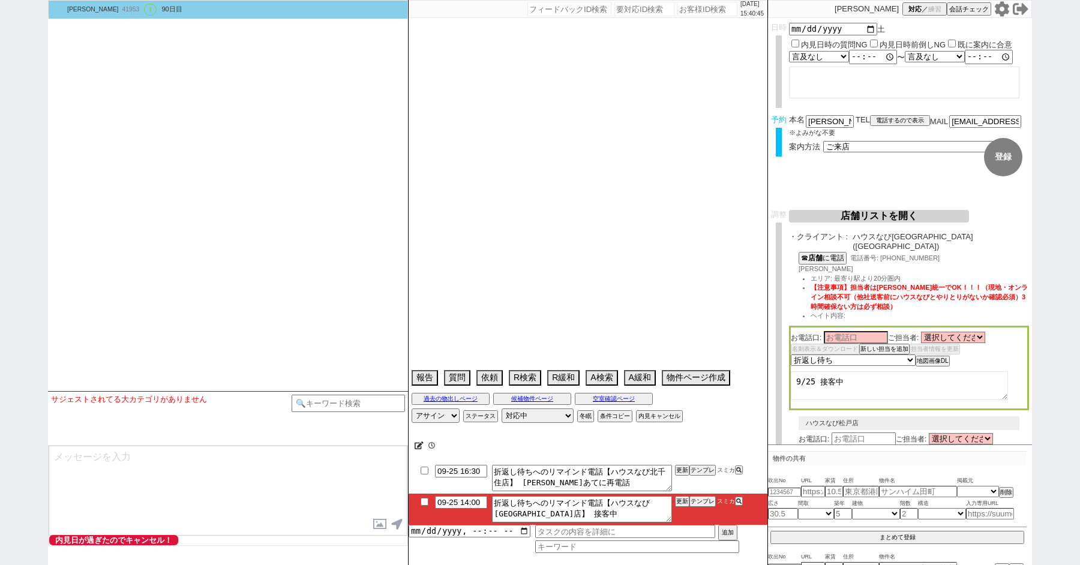  I want to click on button: 条件コピー, so click(615, 416).